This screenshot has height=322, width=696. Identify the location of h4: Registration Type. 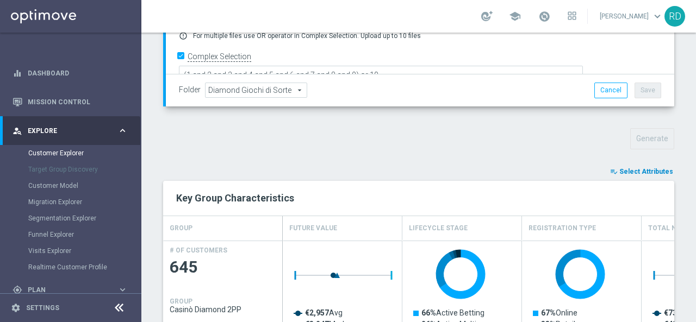
(562, 228).